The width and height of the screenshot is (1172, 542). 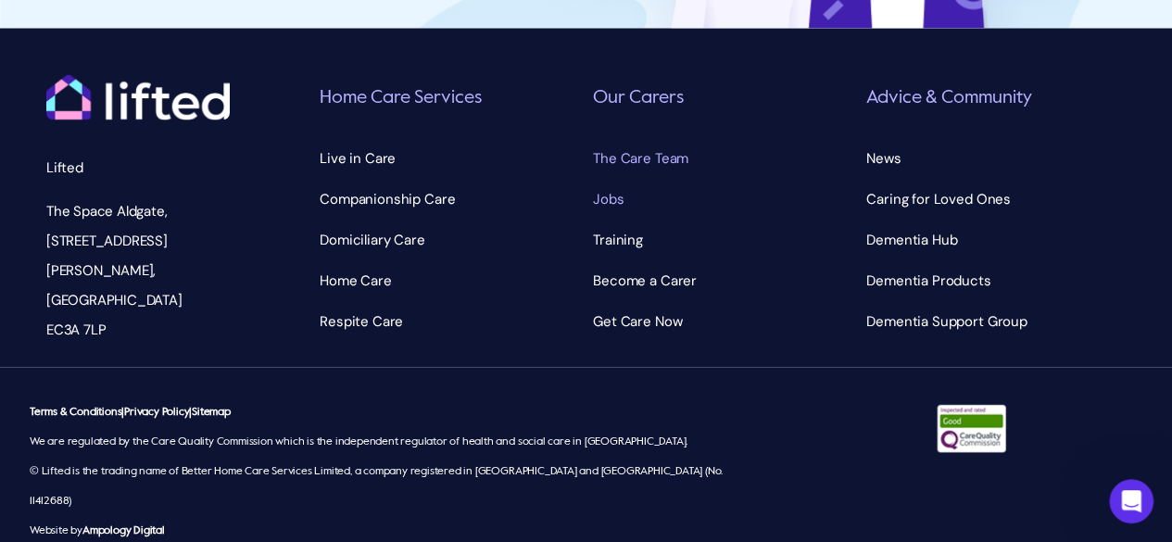 What do you see at coordinates (723, 199) in the screenshot?
I see `a: Jobs` at bounding box center [723, 199].